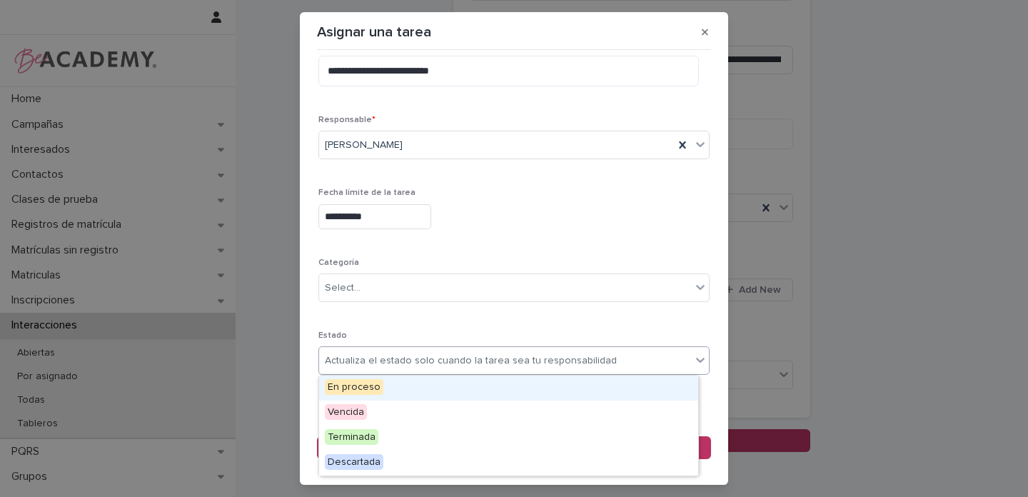 The width and height of the screenshot is (1028, 497). What do you see at coordinates (374, 32) in the screenshot?
I see `p: Asignar una tarea` at bounding box center [374, 32].